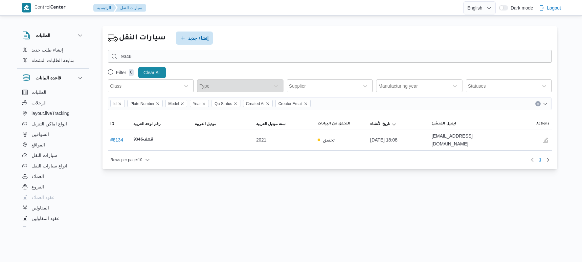  Describe the element at coordinates (53, 158) in the screenshot. I see `div: قاعدة البيانات` at that location.